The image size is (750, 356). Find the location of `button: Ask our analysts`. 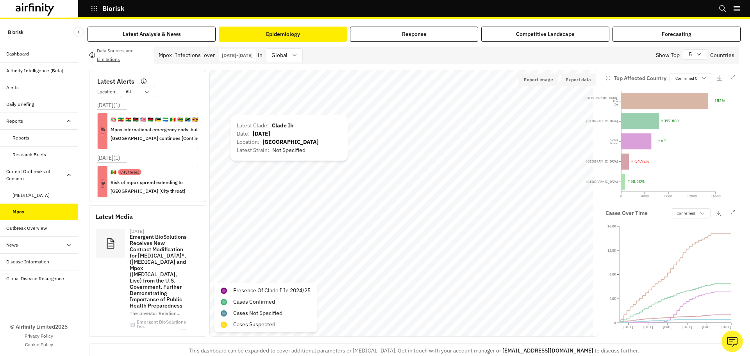

button: Ask our analysts is located at coordinates (732, 341).